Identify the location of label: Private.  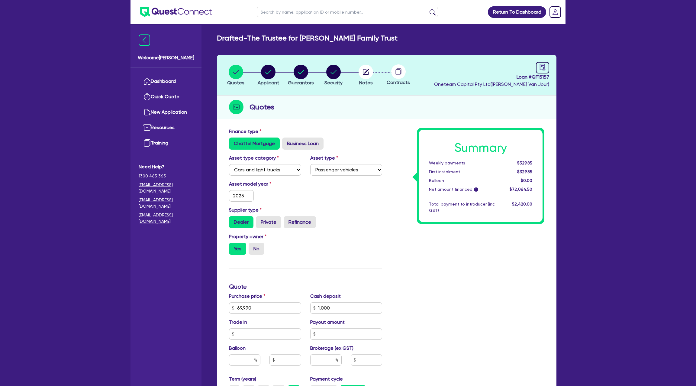
(268, 222).